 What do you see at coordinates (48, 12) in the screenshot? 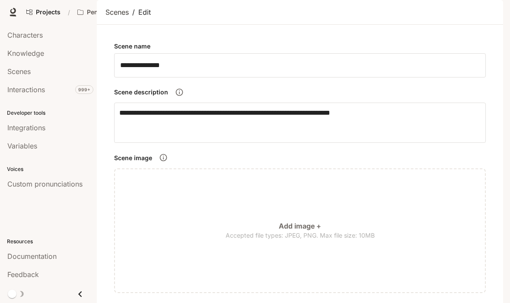
I see `span: Projects` at bounding box center [48, 12].